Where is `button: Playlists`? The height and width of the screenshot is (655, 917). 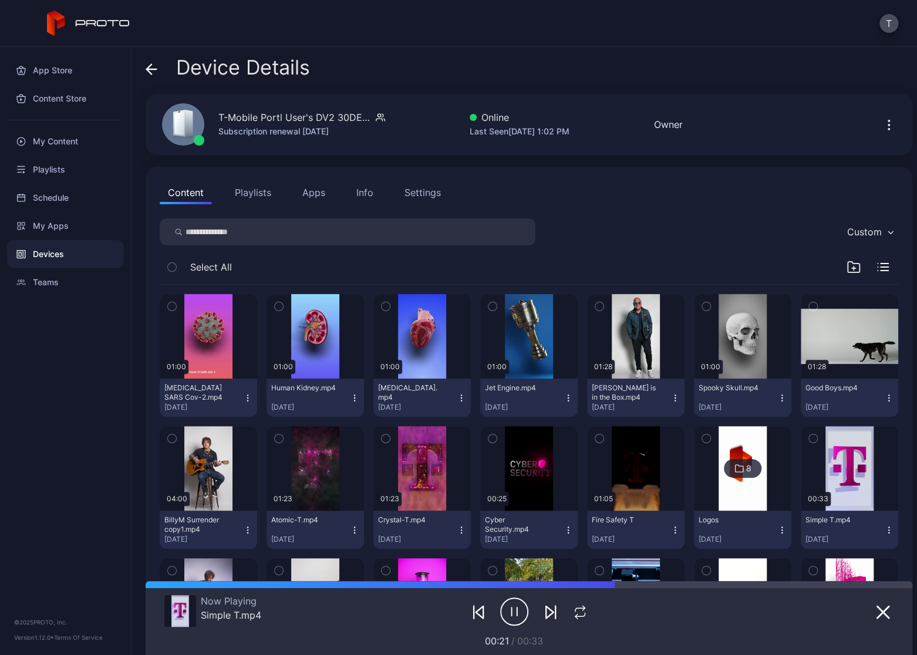 button: Playlists is located at coordinates (253, 193).